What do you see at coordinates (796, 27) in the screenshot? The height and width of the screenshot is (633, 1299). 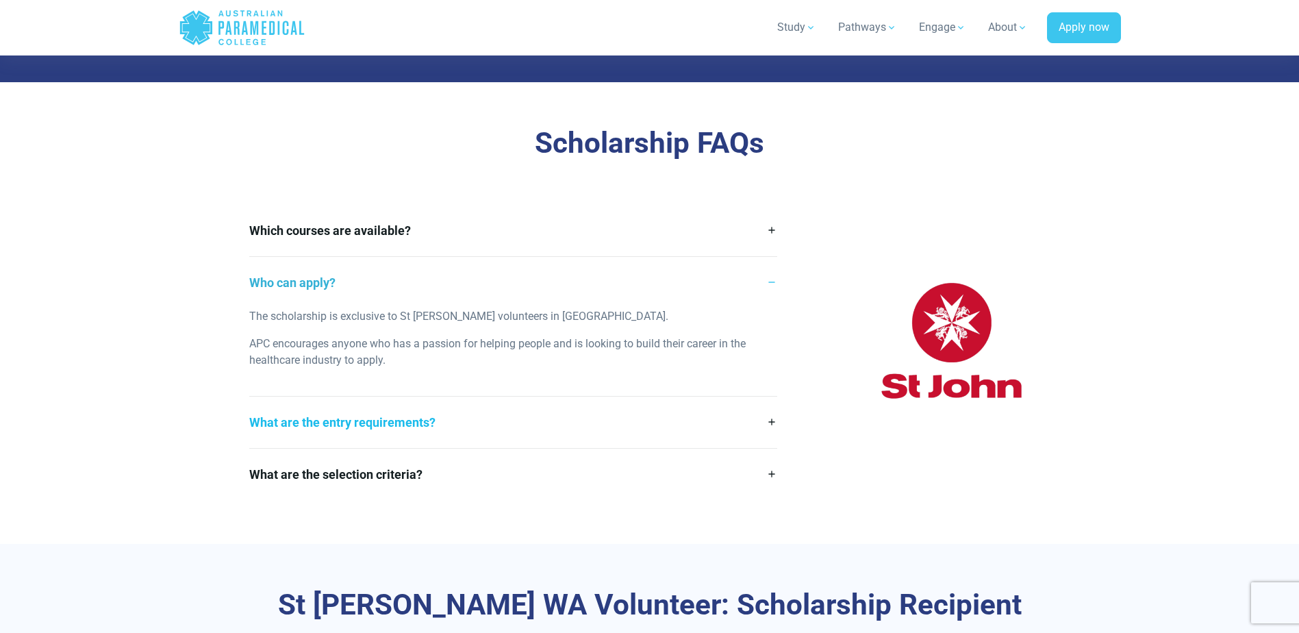 I see `a: Study` at bounding box center [796, 27].